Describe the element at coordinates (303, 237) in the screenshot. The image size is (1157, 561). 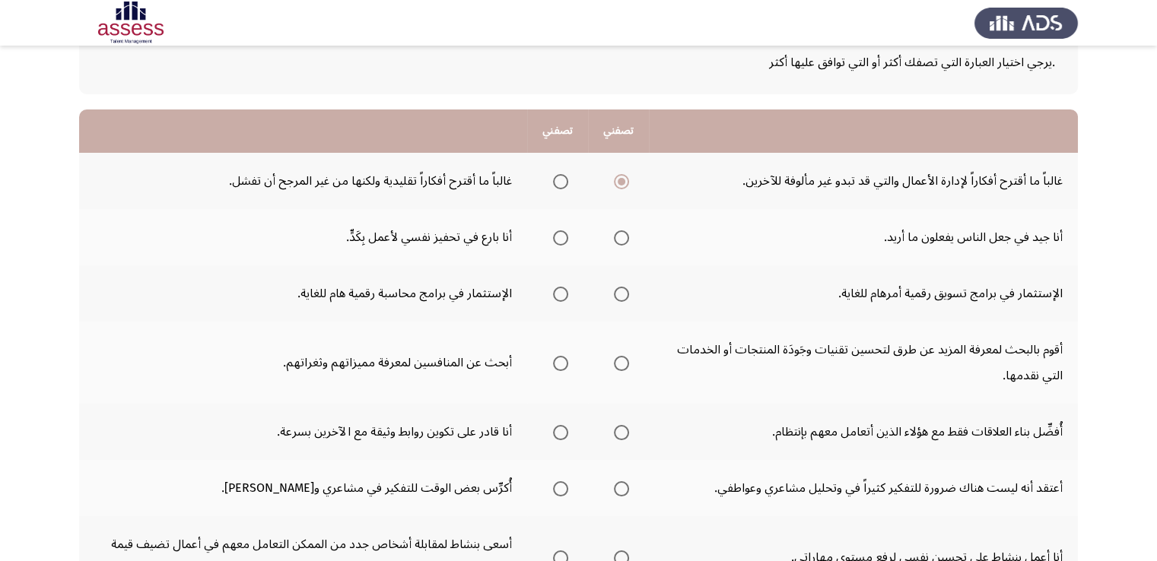
I see `td: أنا بارع في تحفيز نفسي لأعمل بِكَدٍّ.` at that location.